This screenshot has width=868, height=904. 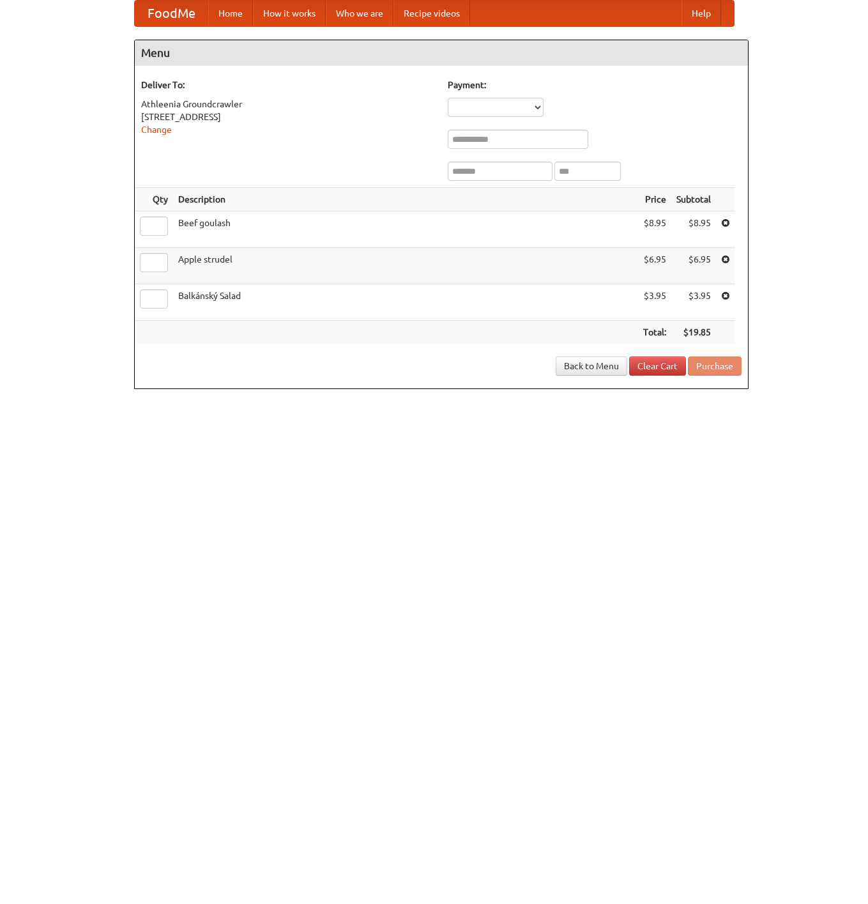 I want to click on a: FoodMe, so click(x=171, y=13).